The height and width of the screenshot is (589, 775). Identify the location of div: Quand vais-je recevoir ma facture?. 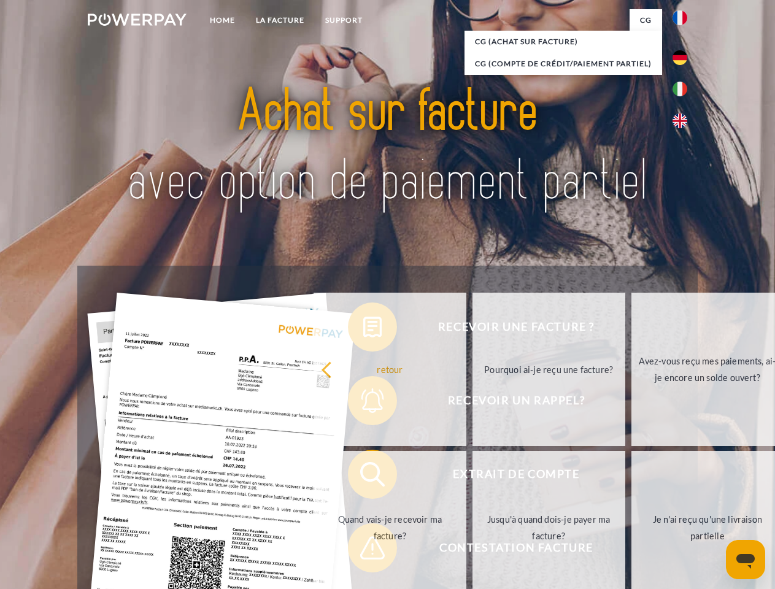
(390, 528).